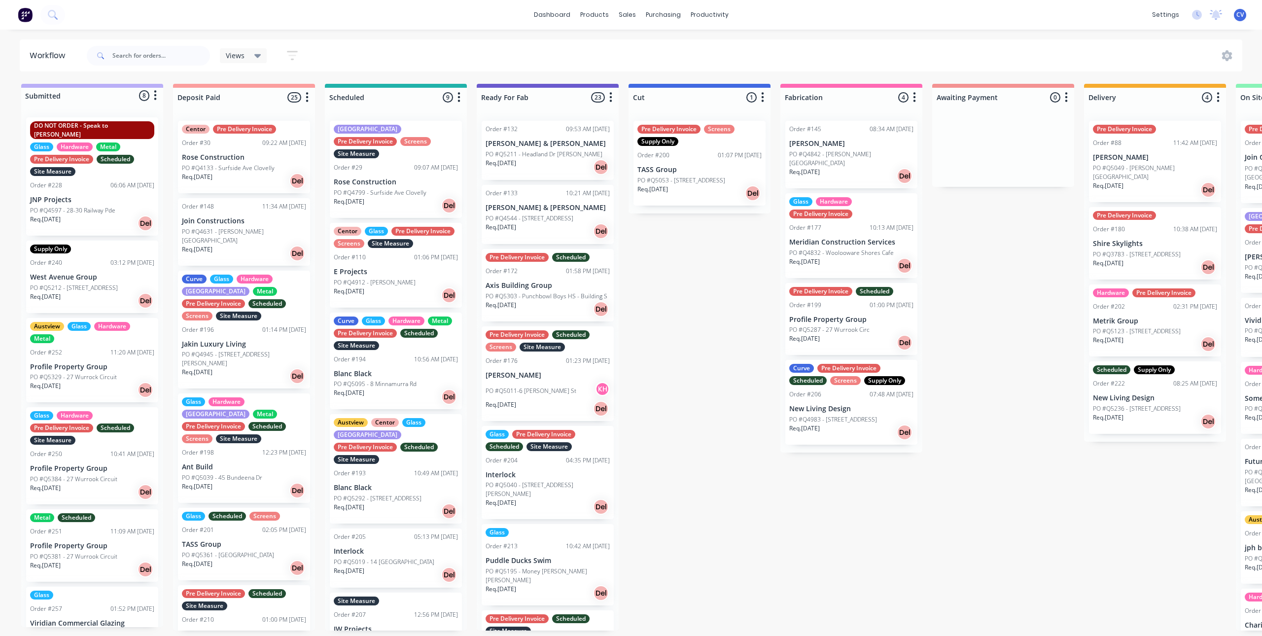 The image size is (1262, 636). I want to click on img: Factory, so click(25, 15).